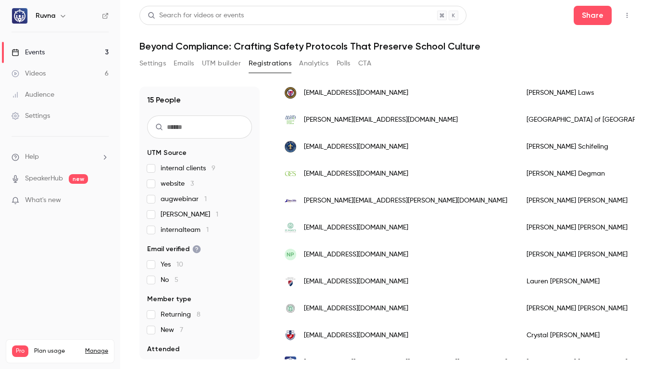  Describe the element at coordinates (592, 15) in the screenshot. I see `button: Share` at that location.